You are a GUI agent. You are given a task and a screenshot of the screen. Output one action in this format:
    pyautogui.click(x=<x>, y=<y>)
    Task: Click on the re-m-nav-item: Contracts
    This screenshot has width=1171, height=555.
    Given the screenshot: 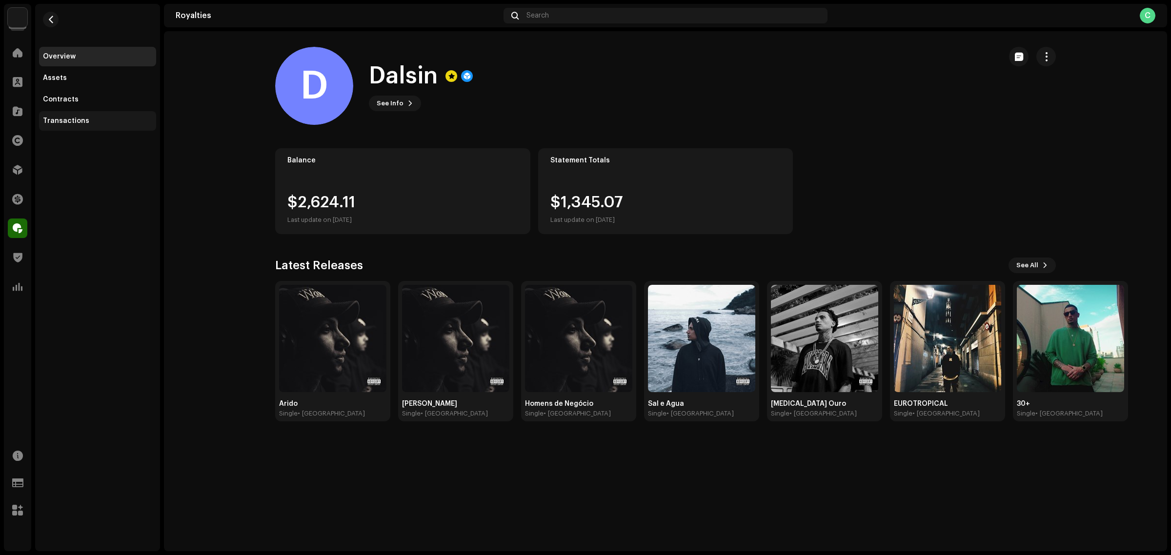 What is the action you would take?
    pyautogui.click(x=98, y=100)
    